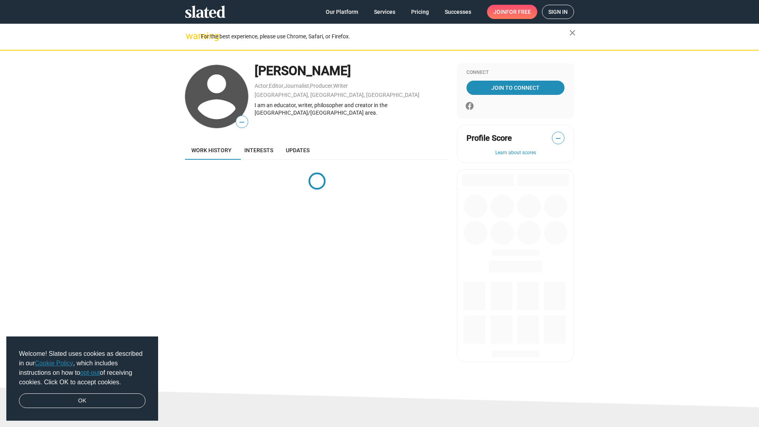 The image size is (759, 427). Describe the element at coordinates (558, 12) in the screenshot. I see `span: Sign in` at that location.